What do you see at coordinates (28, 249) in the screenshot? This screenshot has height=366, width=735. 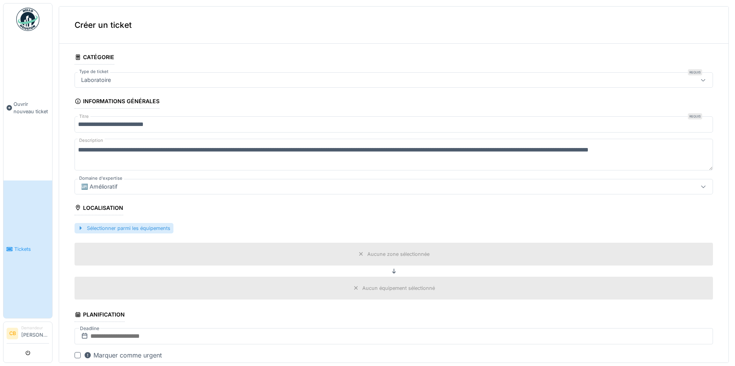 I see `a: Tickets` at bounding box center [28, 249].